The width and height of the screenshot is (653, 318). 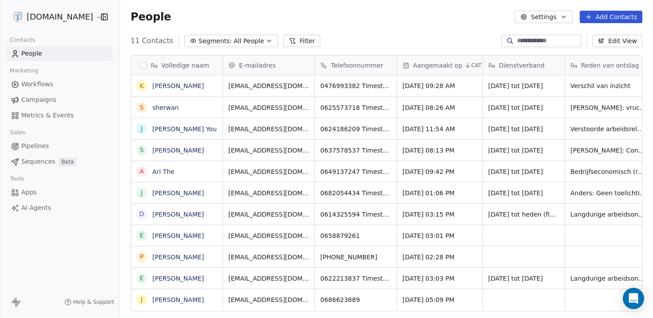 I want to click on span: Sequences, so click(x=38, y=161).